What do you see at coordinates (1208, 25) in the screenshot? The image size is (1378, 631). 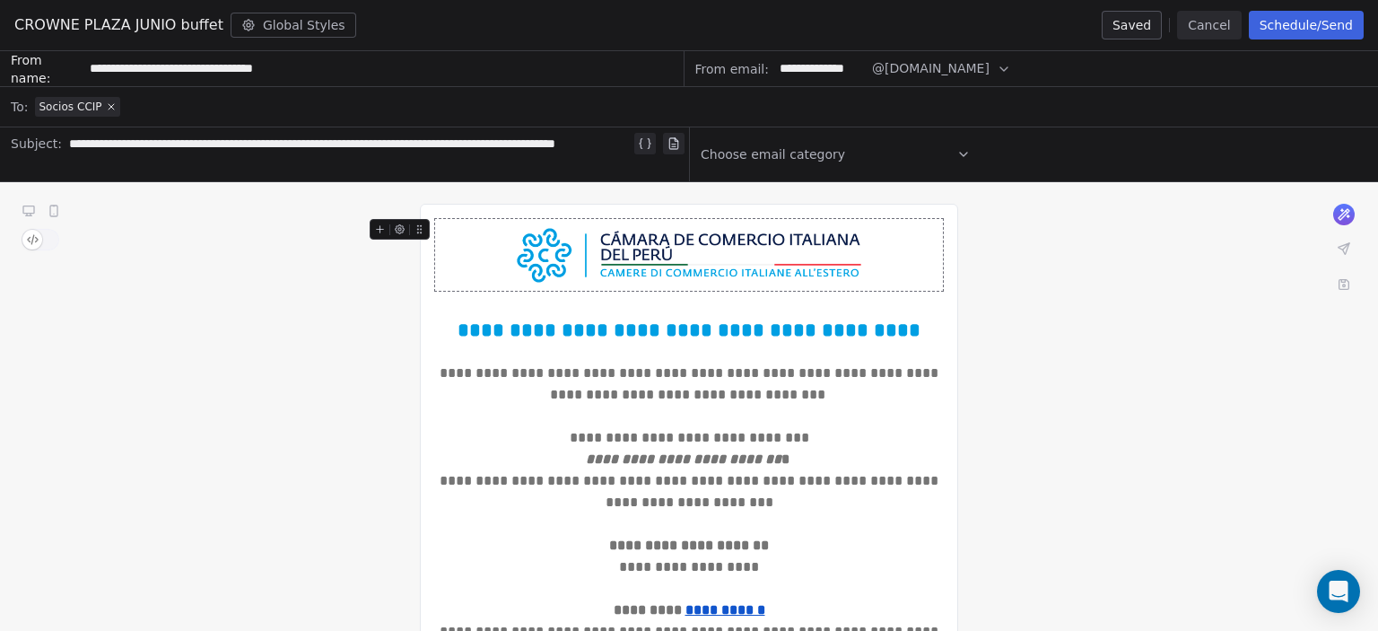 I see `button: Cancel` at bounding box center [1208, 25].